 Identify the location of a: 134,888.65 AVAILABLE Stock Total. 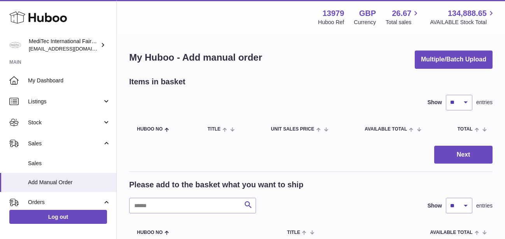
(463, 17).